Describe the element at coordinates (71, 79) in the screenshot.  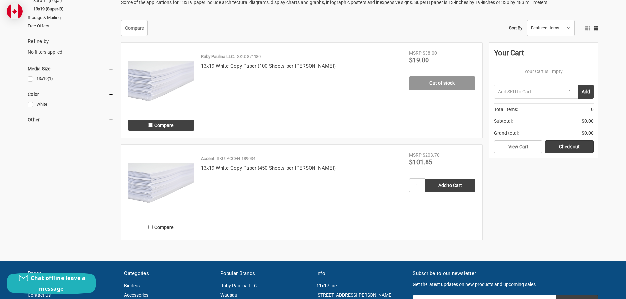
I see `a: 13x19` at that location.